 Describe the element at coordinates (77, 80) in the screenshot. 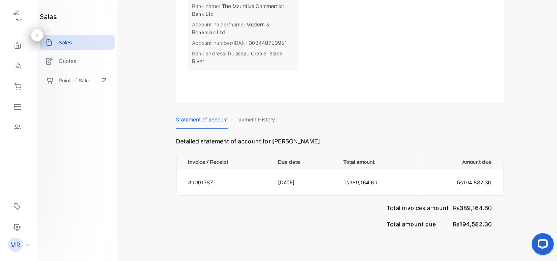

I see `a: Point of Sale` at that location.